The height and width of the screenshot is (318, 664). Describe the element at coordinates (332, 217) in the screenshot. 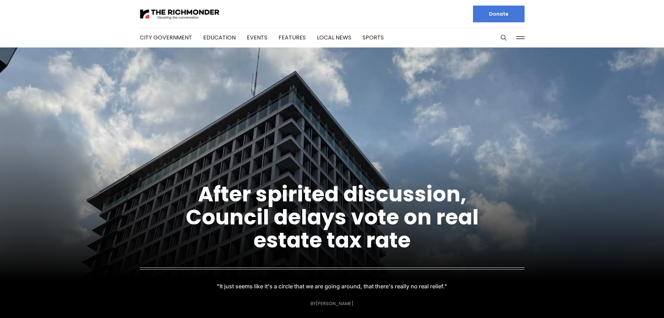

I see `a: After spirited discussion, Council delays vote on real estate tax rate` at that location.